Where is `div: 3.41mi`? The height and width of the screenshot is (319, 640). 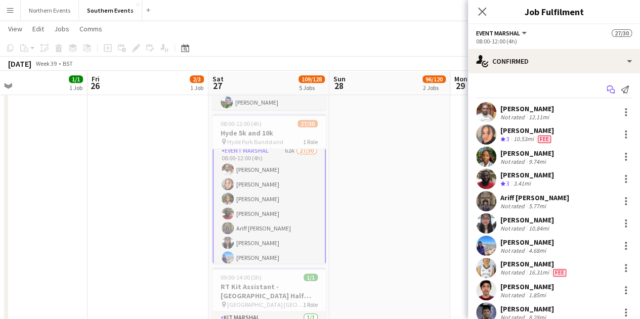
div: 3.41mi is located at coordinates (522, 184).